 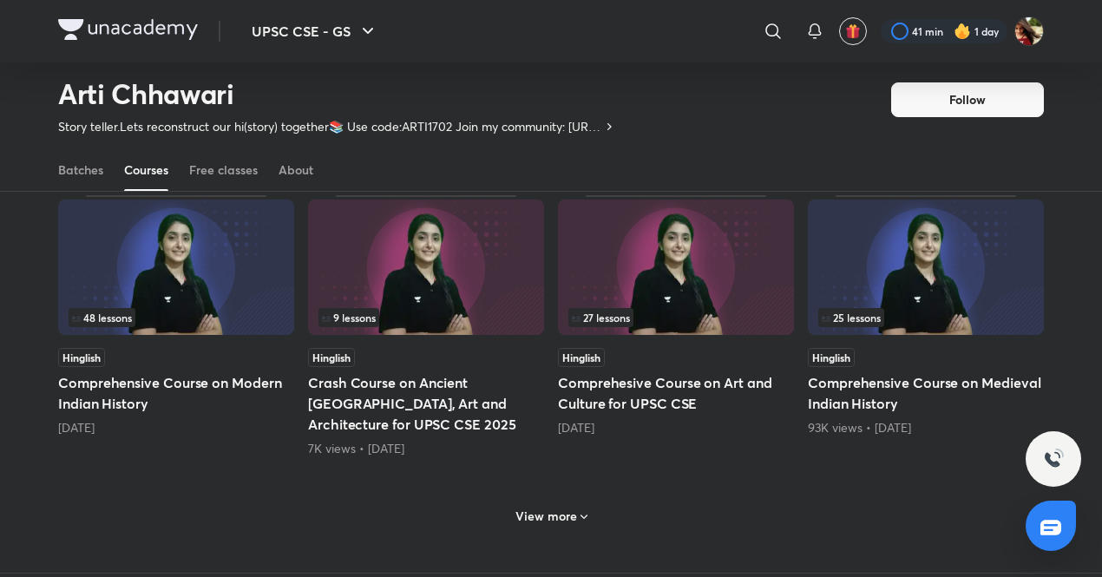 What do you see at coordinates (851, 317) in the screenshot?
I see `span: 25 lessons` at bounding box center [851, 317].